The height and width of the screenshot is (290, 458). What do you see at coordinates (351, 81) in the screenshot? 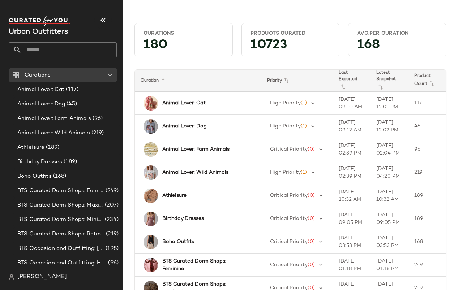
I see `th: Last Exported` at bounding box center [351, 81].